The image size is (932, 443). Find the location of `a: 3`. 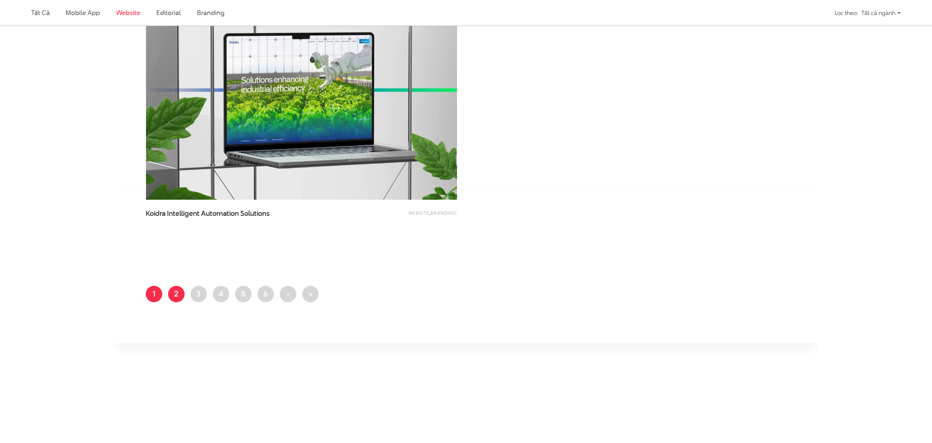

a: 3 is located at coordinates (199, 294).